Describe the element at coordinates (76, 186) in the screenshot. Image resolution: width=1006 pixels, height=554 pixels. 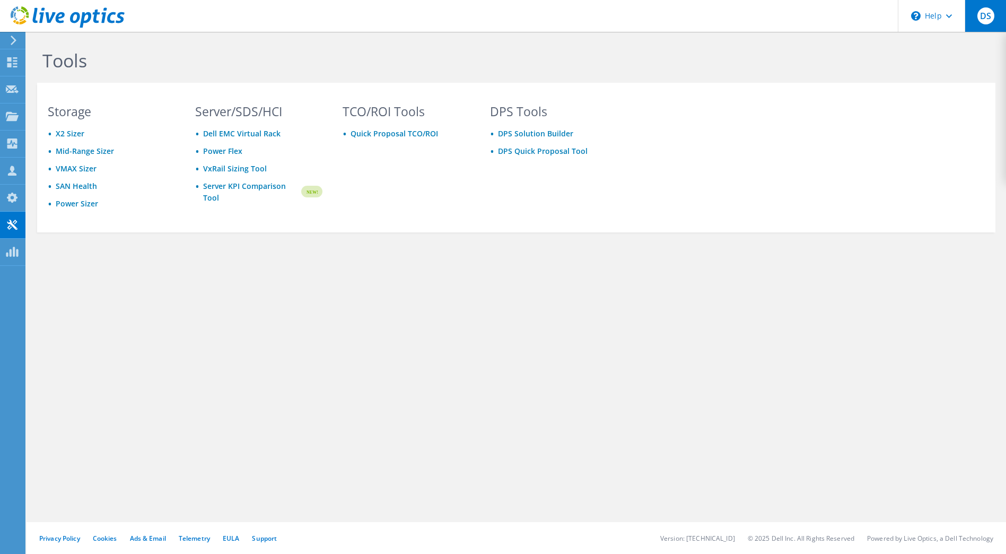
I see `a: SAN Health` at that location.